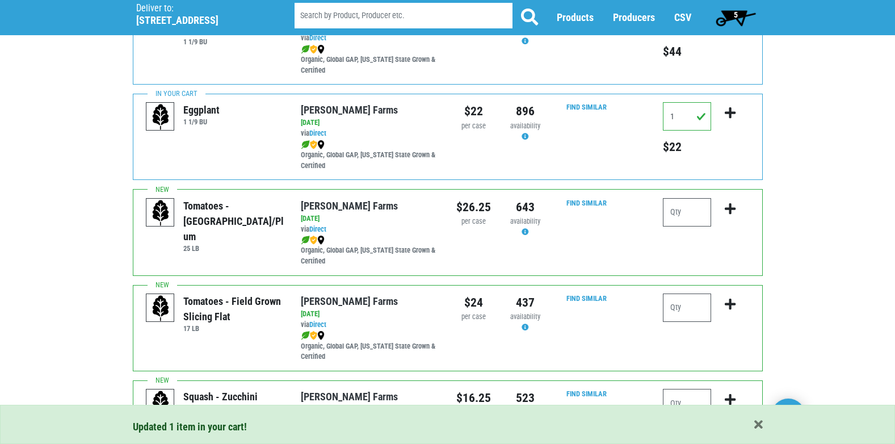  I want to click on div: $24, so click(473, 302).